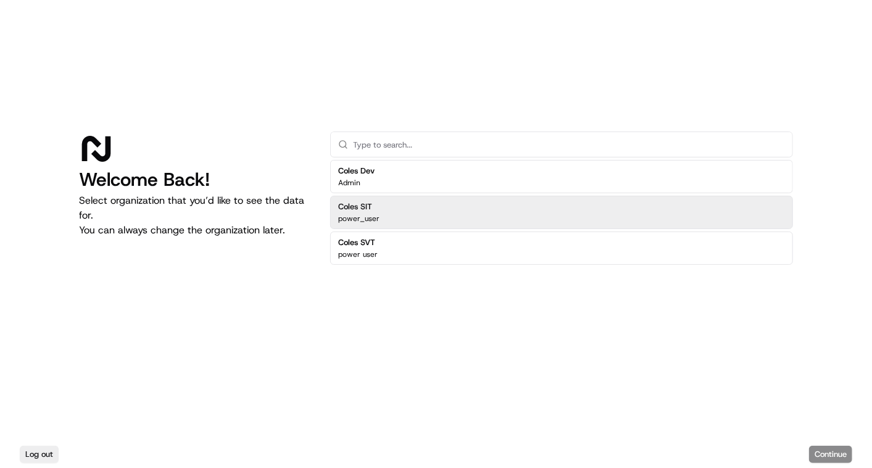 The height and width of the screenshot is (468, 872). What do you see at coordinates (359, 218) in the screenshot?
I see `p: power_user` at bounding box center [359, 218].